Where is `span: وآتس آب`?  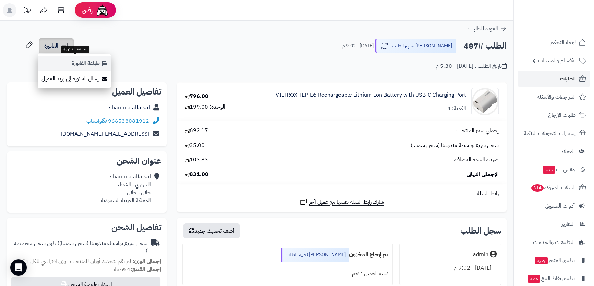
span: وآتس آب is located at coordinates (558, 170).